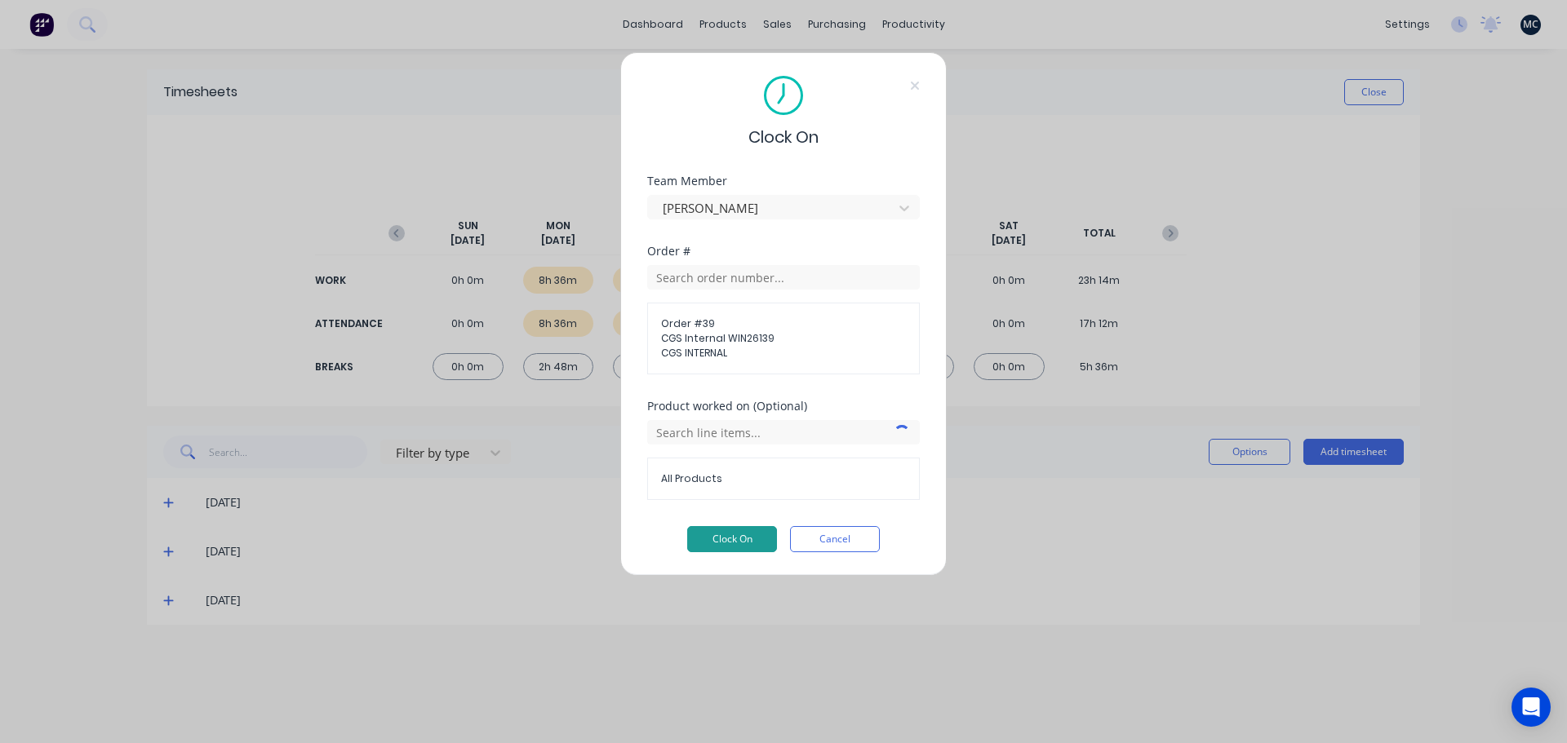 Image resolution: width=1567 pixels, height=743 pixels. What do you see at coordinates (783, 432) in the screenshot?
I see `input: Search line items...` at bounding box center [783, 432].